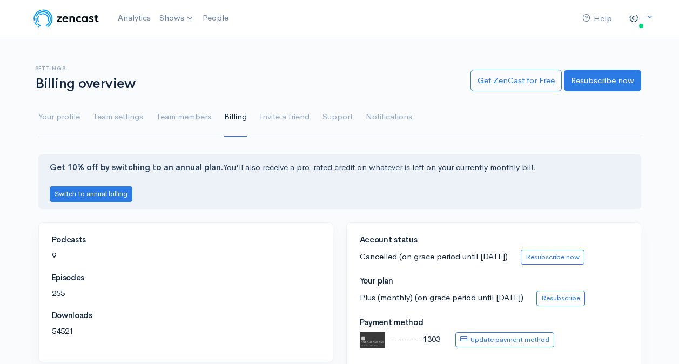 Image resolution: width=679 pixels, height=364 pixels. What do you see at coordinates (59, 117) in the screenshot?
I see `a: Your profile` at bounding box center [59, 117].